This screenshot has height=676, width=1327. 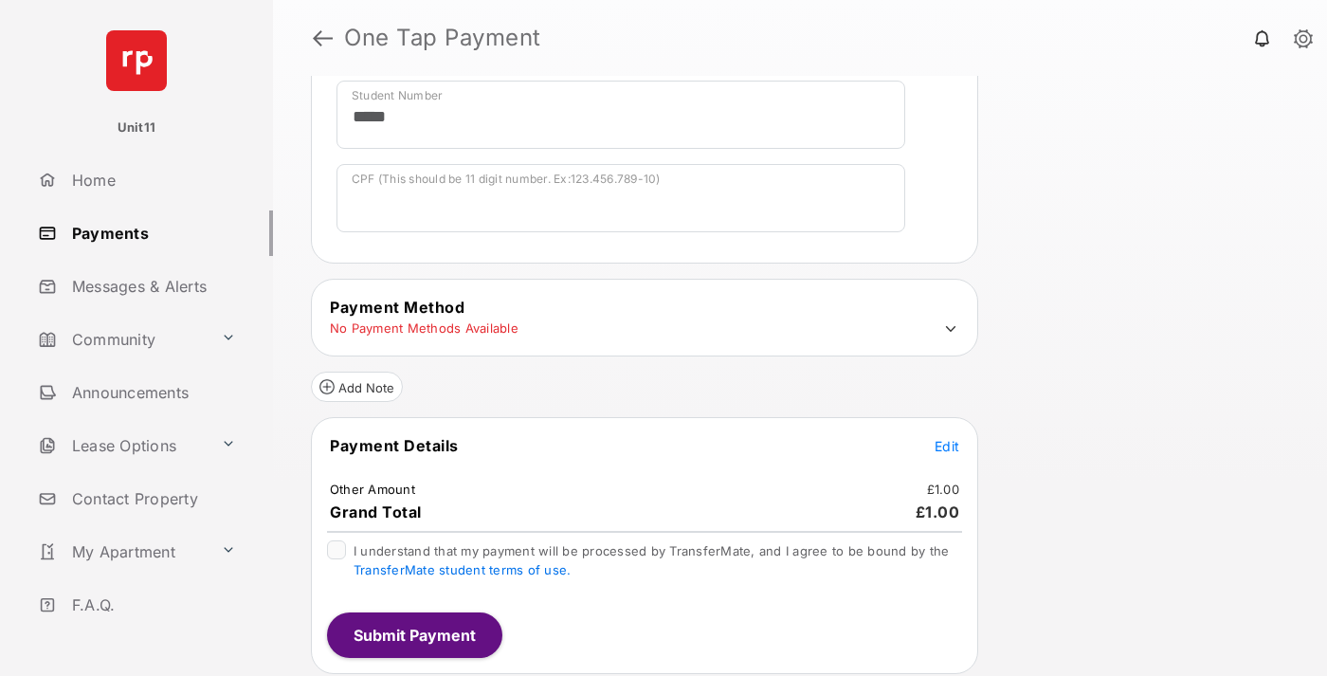 I want to click on strong: One Tap Payment, so click(x=443, y=38).